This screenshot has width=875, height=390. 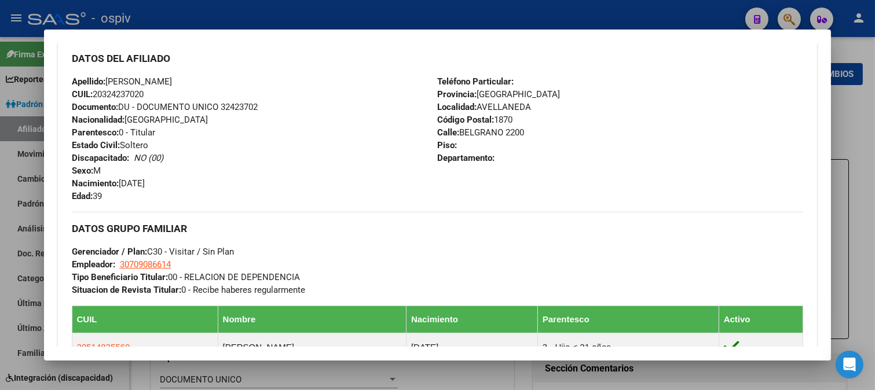 What do you see at coordinates (311, 319) in the screenshot?
I see `th: Nombre` at bounding box center [311, 319].